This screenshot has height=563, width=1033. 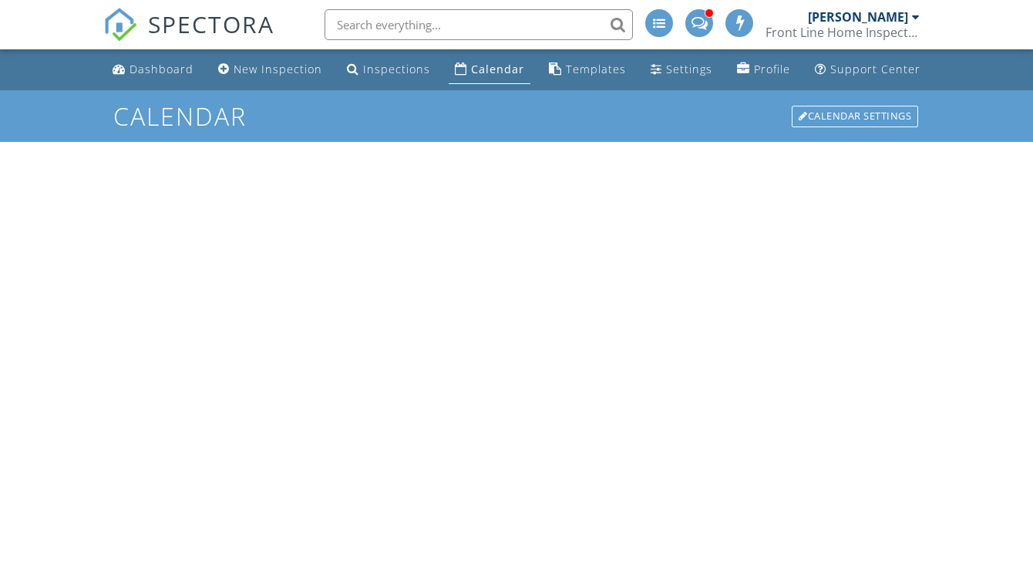 I want to click on div: Templates, so click(x=596, y=69).